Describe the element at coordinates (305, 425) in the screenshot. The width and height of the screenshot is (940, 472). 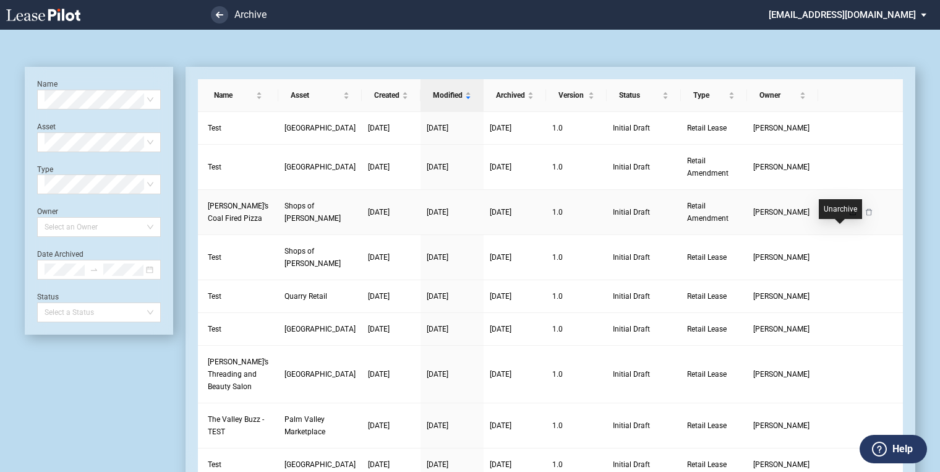
I see `span: Palm Valley Marketplace` at that location.